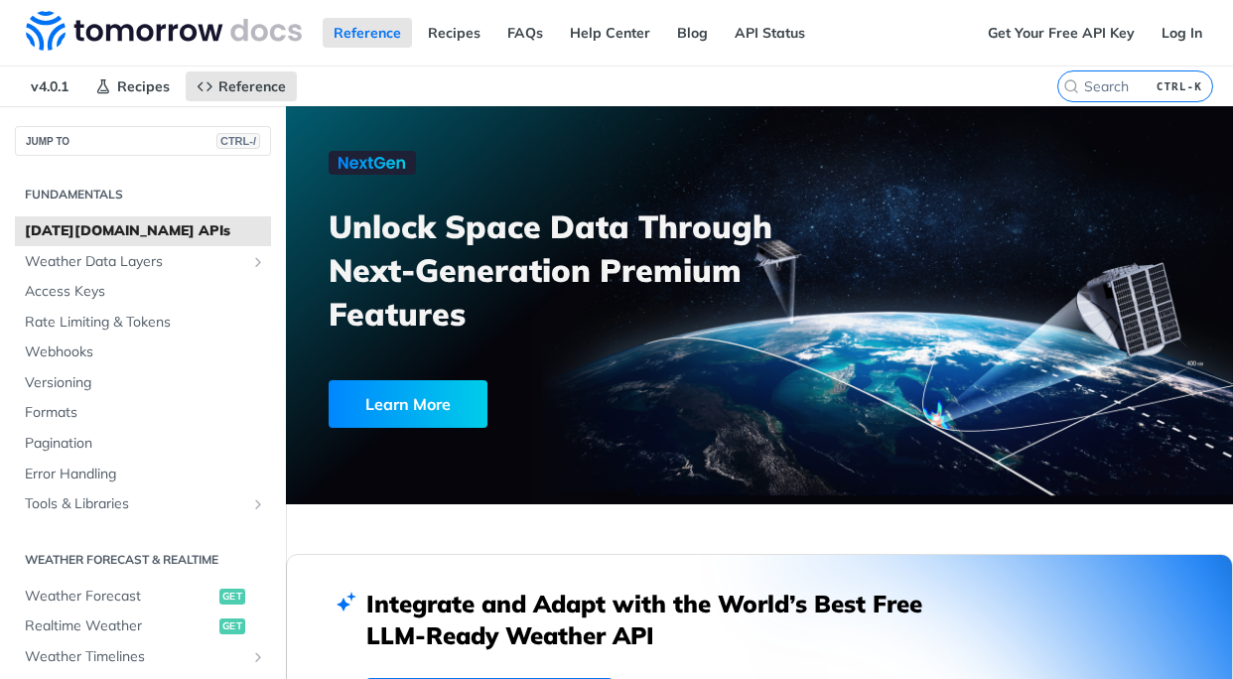 Image resolution: width=1233 pixels, height=679 pixels. Describe the element at coordinates (258, 262) in the screenshot. I see `button: Show subpages for Weather Data Layers` at that location.